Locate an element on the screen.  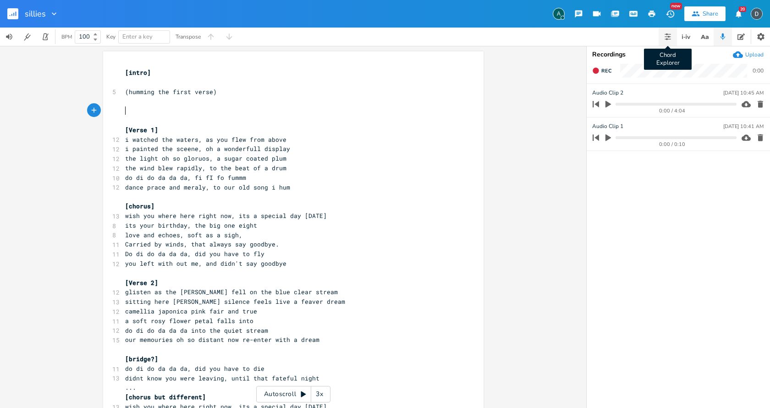
span: Enter a key is located at coordinates (138, 37).